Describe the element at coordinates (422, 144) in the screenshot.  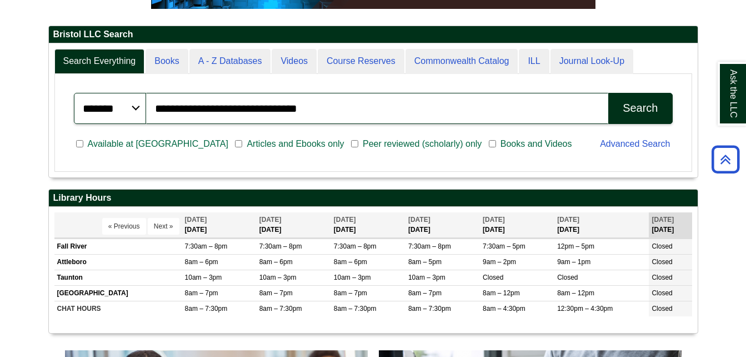
I see `span: Peer reviewed (scholarly) only` at that location.